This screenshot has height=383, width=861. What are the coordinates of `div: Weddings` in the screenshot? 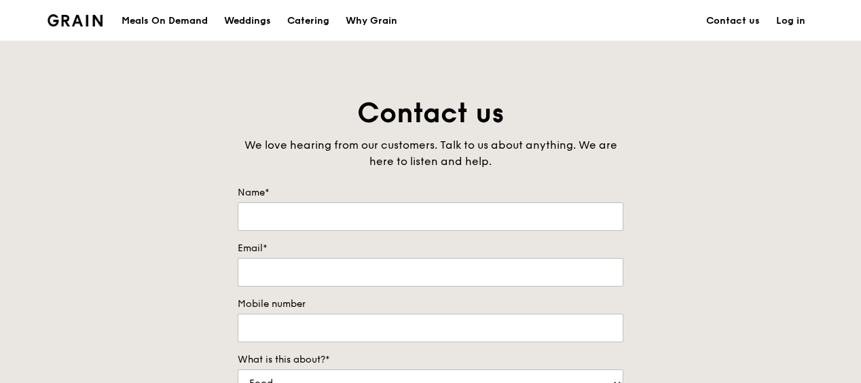 It's located at (247, 21).